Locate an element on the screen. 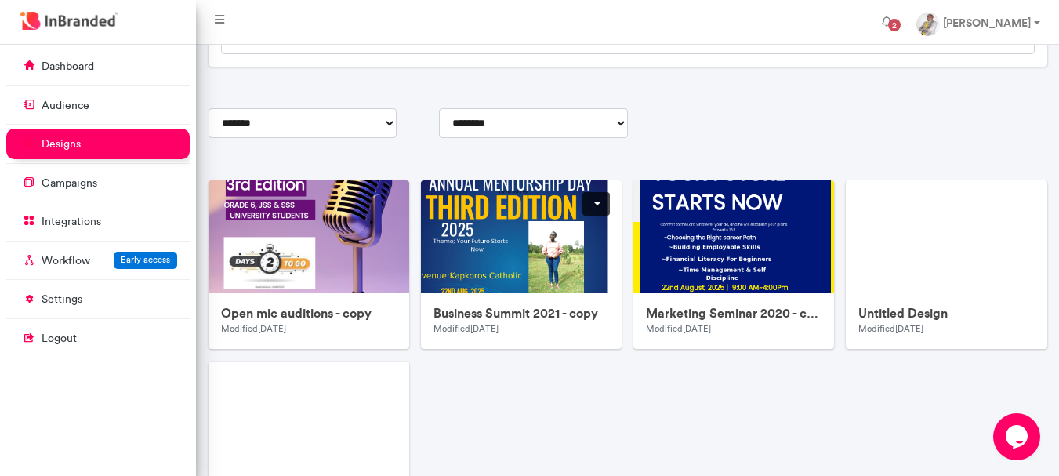 Image resolution: width=1059 pixels, height=476 pixels. button: 2 is located at coordinates (886, 22).